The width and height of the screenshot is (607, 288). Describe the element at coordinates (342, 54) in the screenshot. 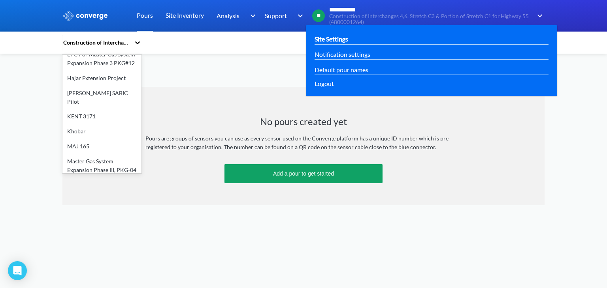

I see `a: Notification settings` at that location.